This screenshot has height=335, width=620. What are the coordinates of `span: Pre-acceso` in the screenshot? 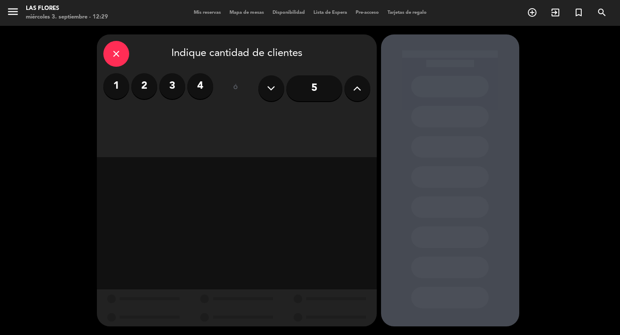 It's located at (368, 12).